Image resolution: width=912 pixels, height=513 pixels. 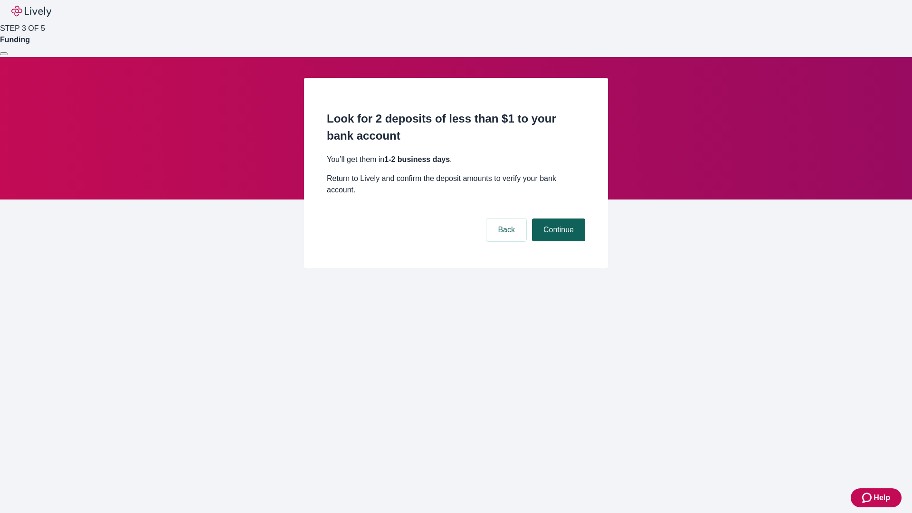 What do you see at coordinates (558, 230) in the screenshot?
I see `button: Continue` at bounding box center [558, 230].